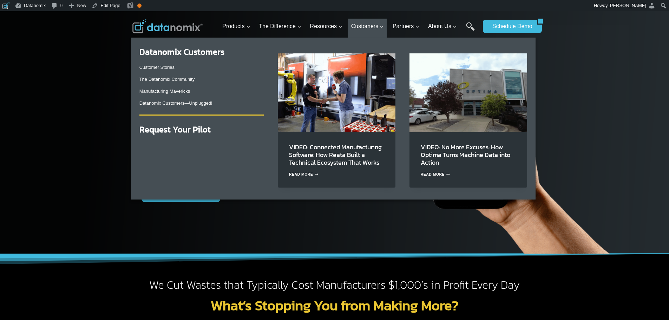  Describe the element at coordinates (468, 92) in the screenshot. I see `img: Discover how Optima Manufacturing uses Datanomix to turn raw machine data into real-time insights...` at that location.